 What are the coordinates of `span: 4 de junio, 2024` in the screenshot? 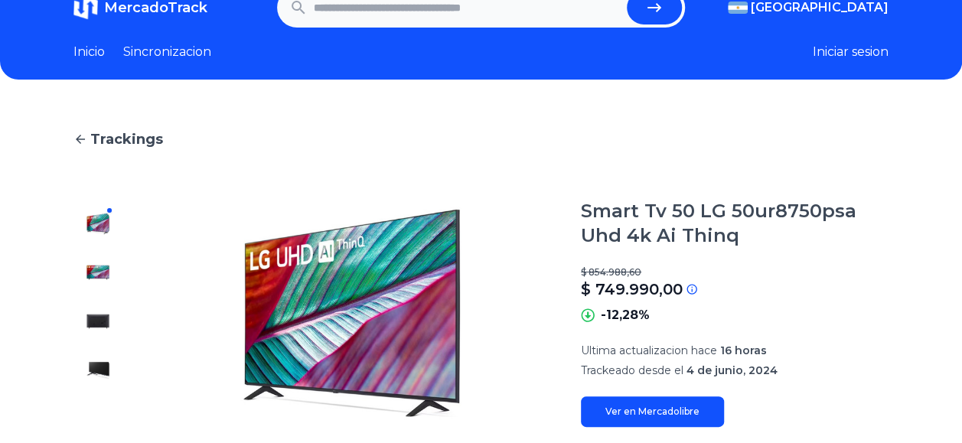 It's located at (732, 371).